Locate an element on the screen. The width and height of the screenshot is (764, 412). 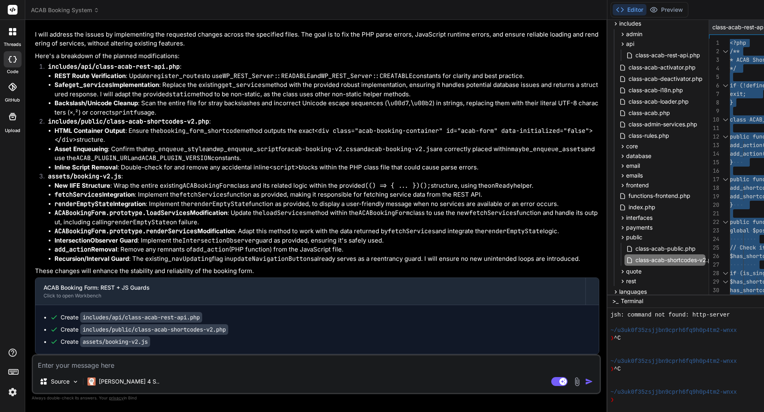
code: register_routes is located at coordinates (177, 76).